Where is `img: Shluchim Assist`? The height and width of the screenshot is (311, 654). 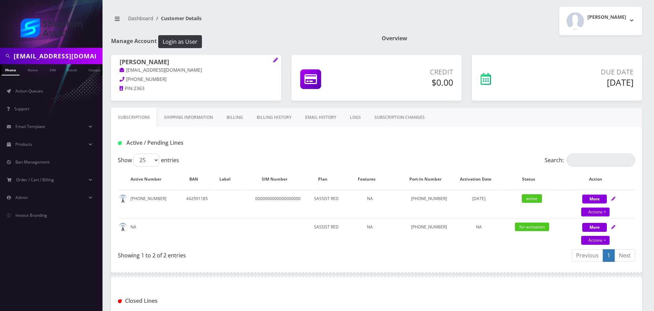 img: Shluchim Assist is located at coordinates (51, 28).